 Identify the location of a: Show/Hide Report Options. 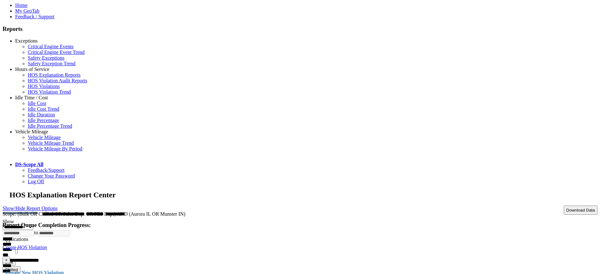
(30, 208).